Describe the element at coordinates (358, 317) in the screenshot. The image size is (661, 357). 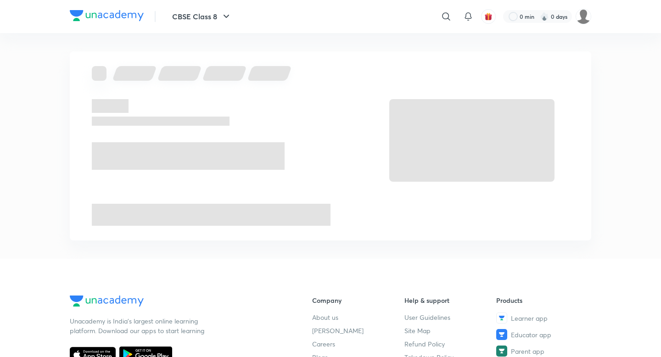
I see `a: About us` at that location.